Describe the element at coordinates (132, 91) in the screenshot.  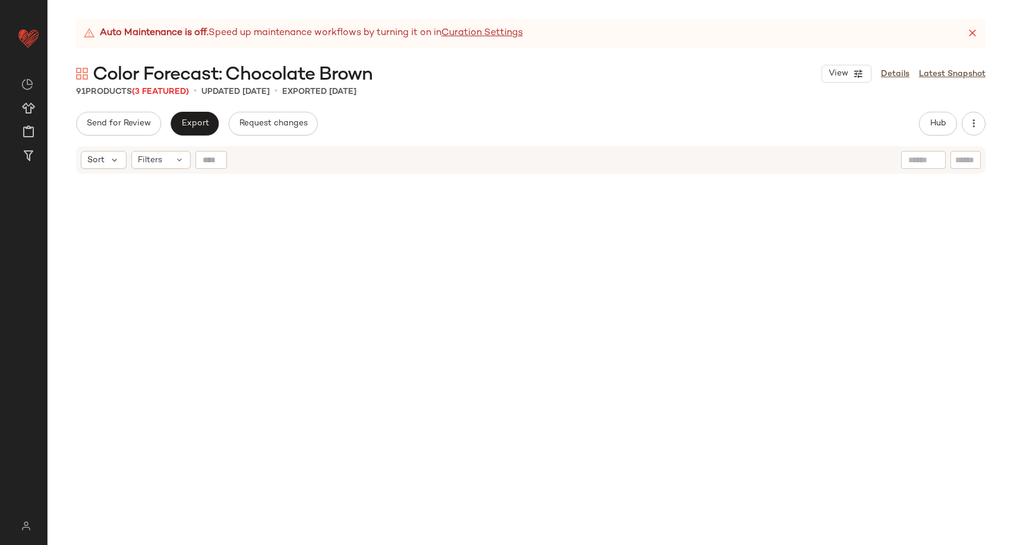
I see `div: Products` at that location.